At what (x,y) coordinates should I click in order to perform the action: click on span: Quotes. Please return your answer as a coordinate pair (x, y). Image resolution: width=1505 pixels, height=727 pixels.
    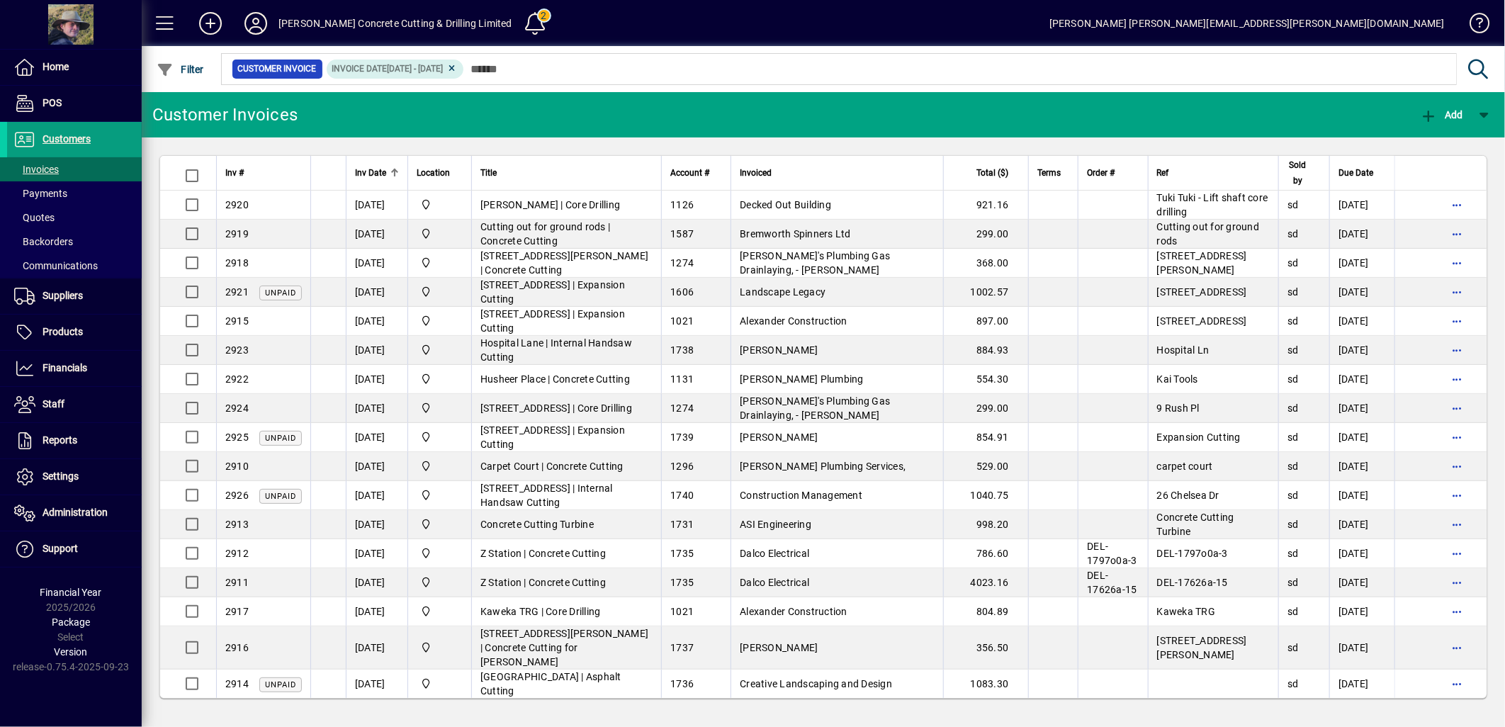
    Looking at the image, I should click on (34, 218).